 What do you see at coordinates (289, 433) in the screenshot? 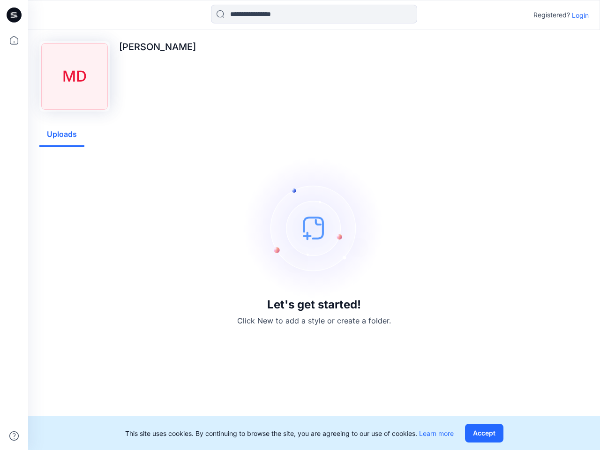
I see `p: This site uses cookies. By continuing to browse the site, you are agreeing to our use of cookies.` at bounding box center [289, 433].